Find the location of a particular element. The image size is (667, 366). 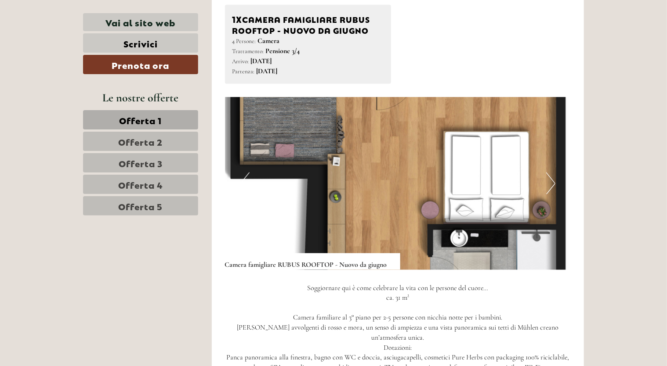

b: 1x is located at coordinates (237, 18).